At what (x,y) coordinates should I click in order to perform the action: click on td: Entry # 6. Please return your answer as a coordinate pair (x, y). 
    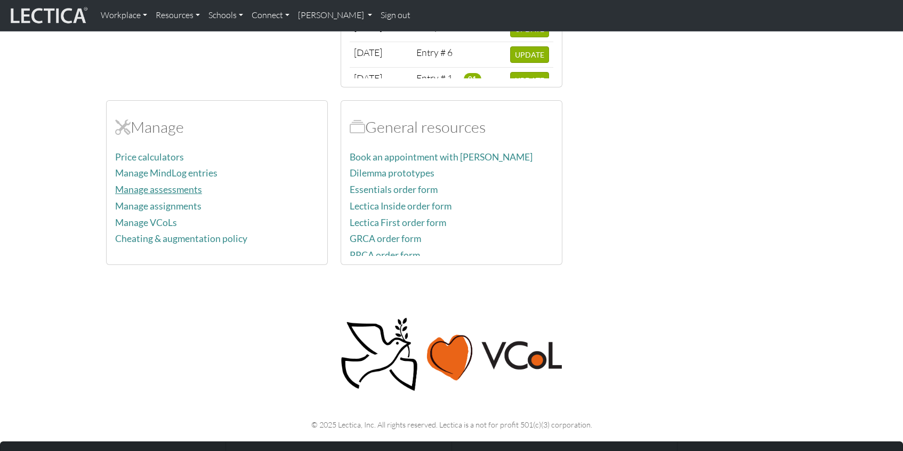
    Looking at the image, I should click on (435, 55).